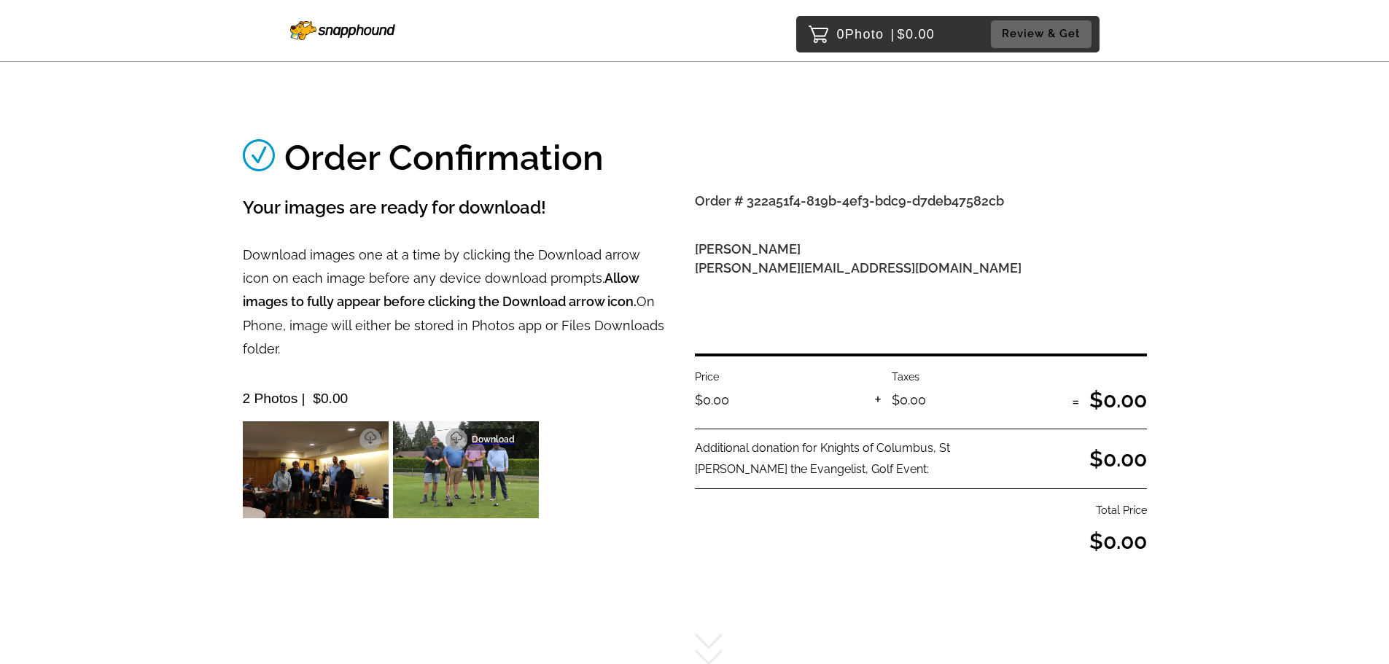 The width and height of the screenshot is (1389, 664). What do you see at coordinates (316, 469) in the screenshot?
I see `img: perfectgolf%2Fkofc12983golf%2Fgallery%2F6133%2FIMG_0308.JPG` at bounding box center [316, 469].